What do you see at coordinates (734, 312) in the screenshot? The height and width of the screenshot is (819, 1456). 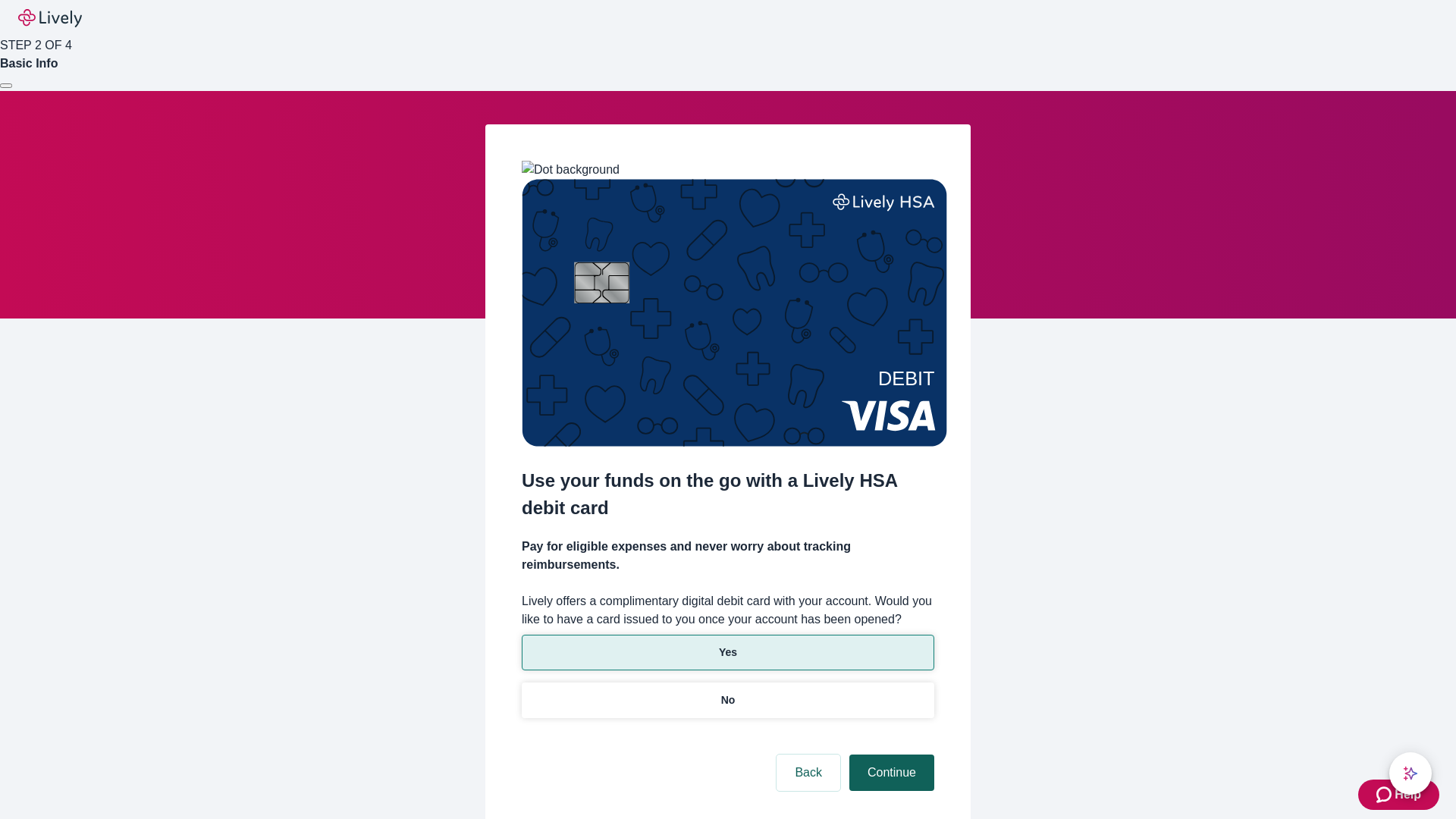 I see `img: Debit card` at bounding box center [734, 312].